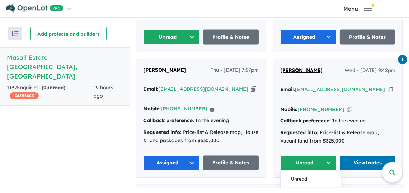 The width and height of the screenshot is (409, 193). What do you see at coordinates (402, 60) in the screenshot?
I see `span: 1` at bounding box center [402, 60].